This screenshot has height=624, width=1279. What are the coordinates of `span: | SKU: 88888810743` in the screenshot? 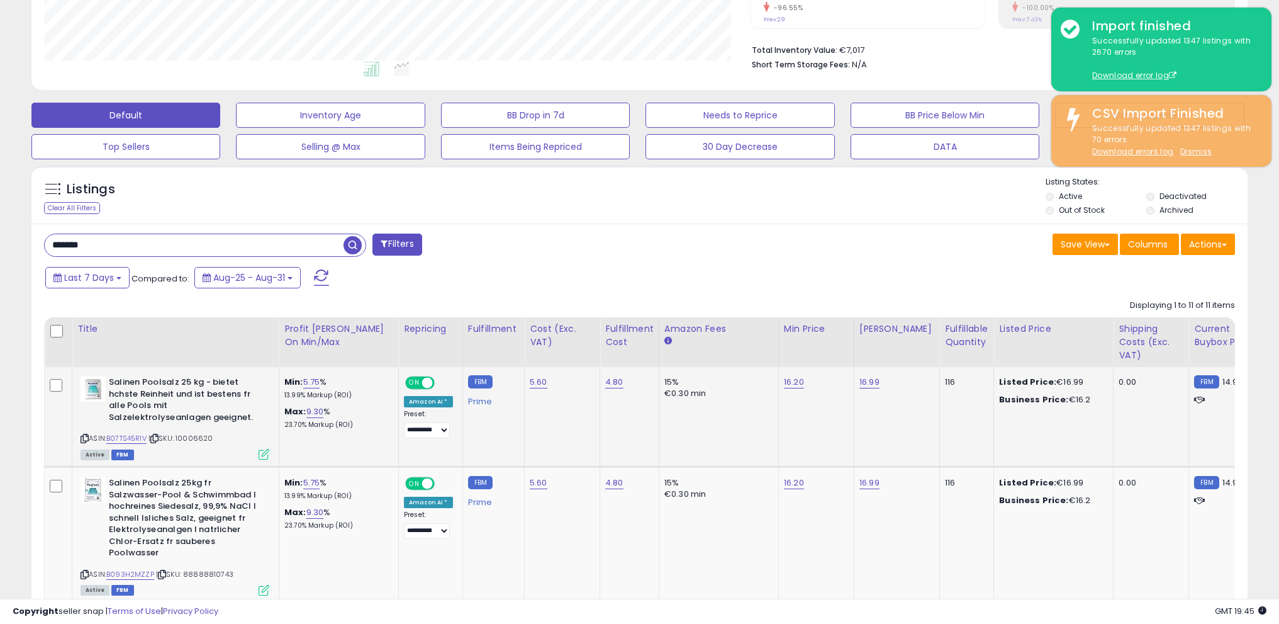 It's located at (194, 574).